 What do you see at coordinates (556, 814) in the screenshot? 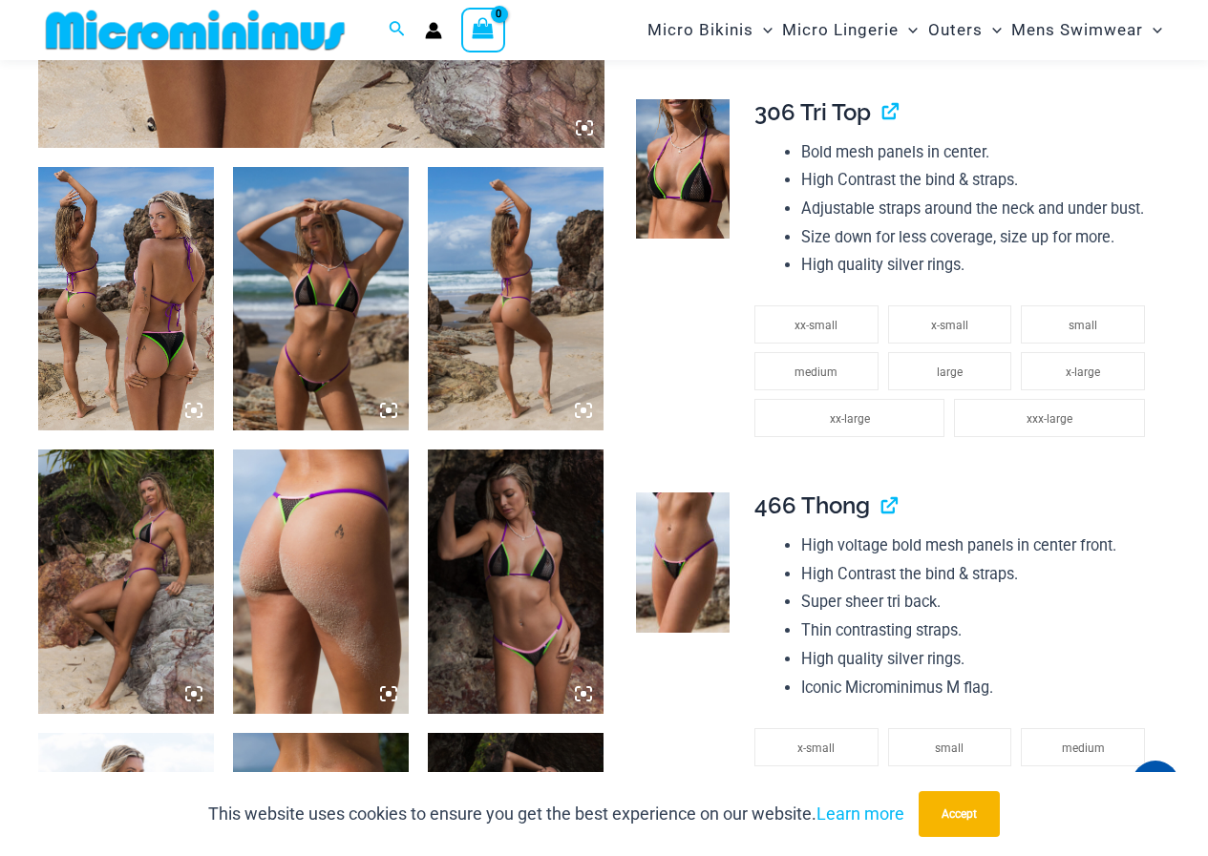
I see `p: This website uses cookies to ensure you get the best experience on our website.` at bounding box center [556, 814].